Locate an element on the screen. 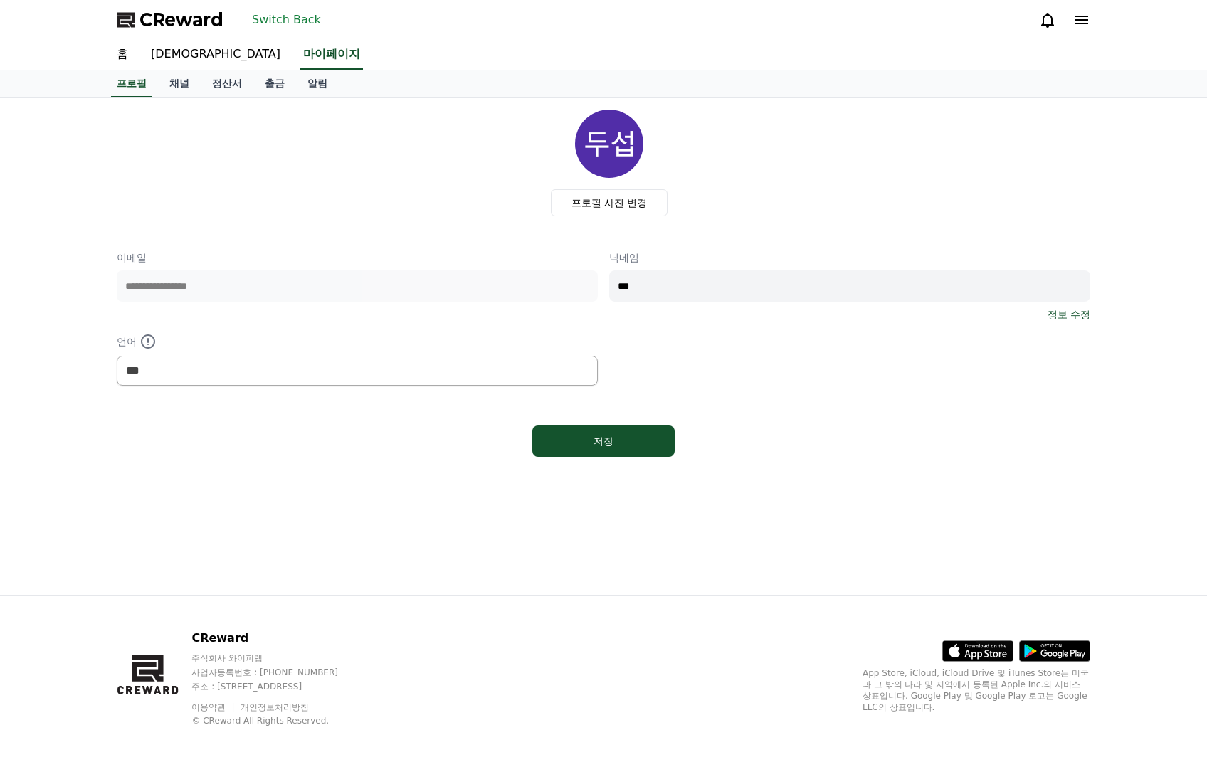 The height and width of the screenshot is (772, 1207). a: 출금 is located at coordinates (275, 84).